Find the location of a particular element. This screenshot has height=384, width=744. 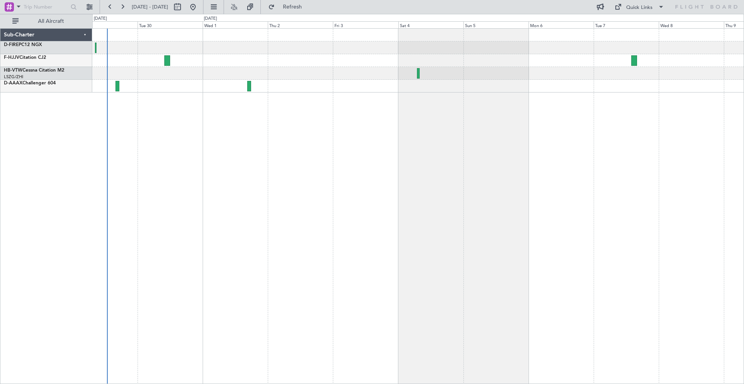

input: Trip Number is located at coordinates (46, 7).